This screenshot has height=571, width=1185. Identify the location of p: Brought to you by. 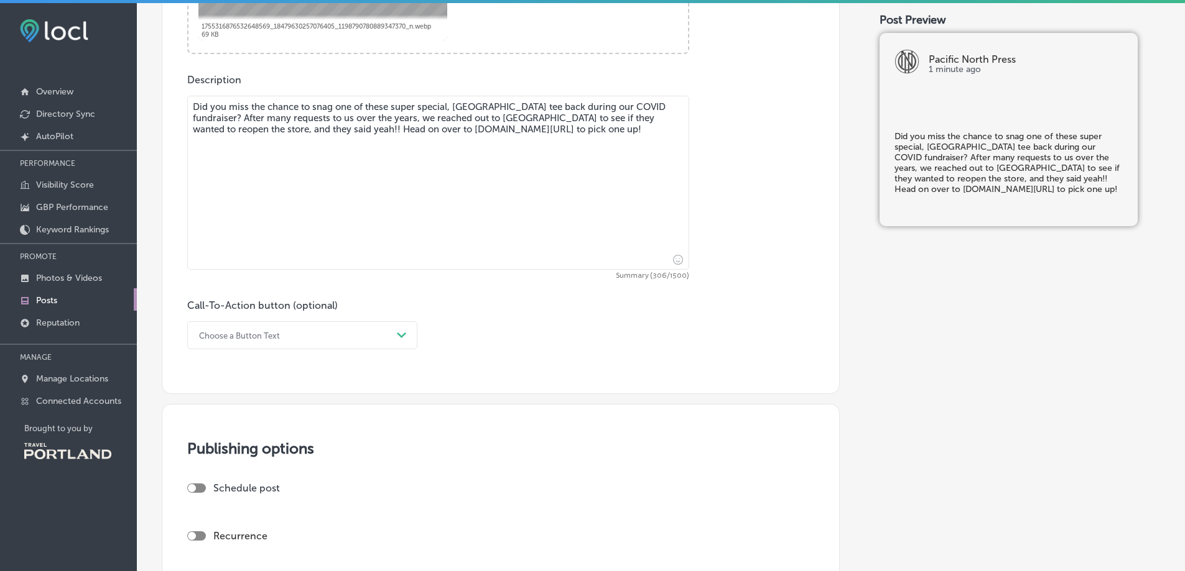
(80, 428).